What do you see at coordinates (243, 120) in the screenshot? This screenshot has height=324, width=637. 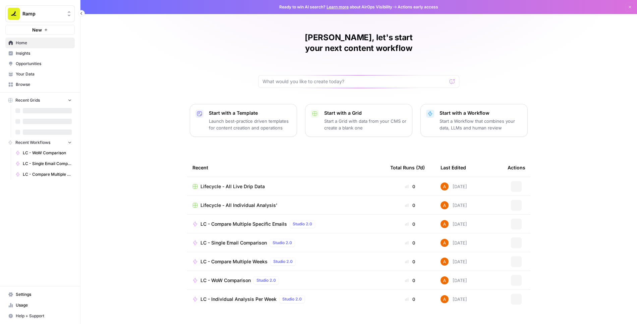 I see `button: Start with a TemplateLaunch best-practice driven templates for content creation and operations` at bounding box center [243, 120].